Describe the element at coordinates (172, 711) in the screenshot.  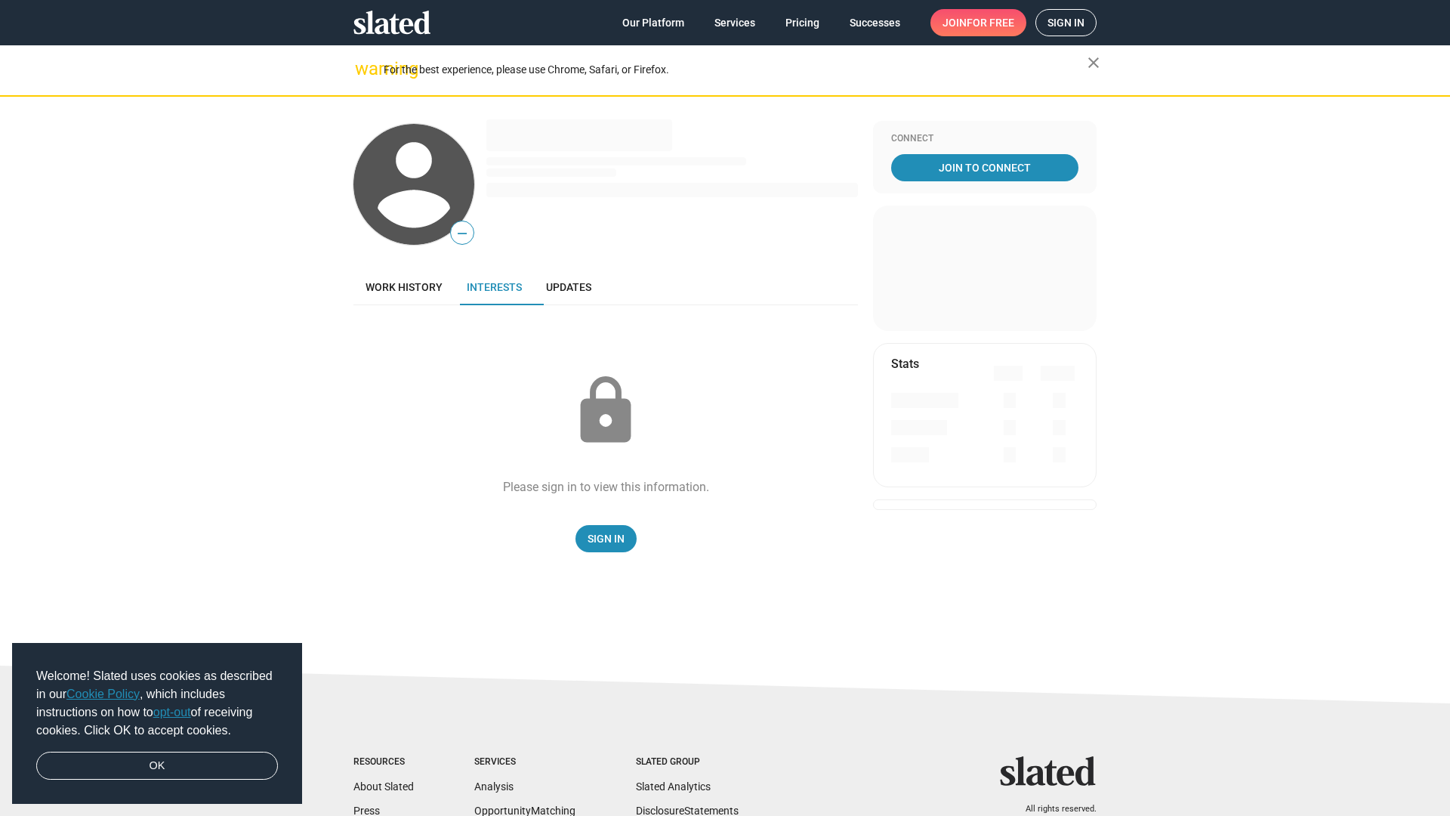
I see `a: opt-out` at that location.